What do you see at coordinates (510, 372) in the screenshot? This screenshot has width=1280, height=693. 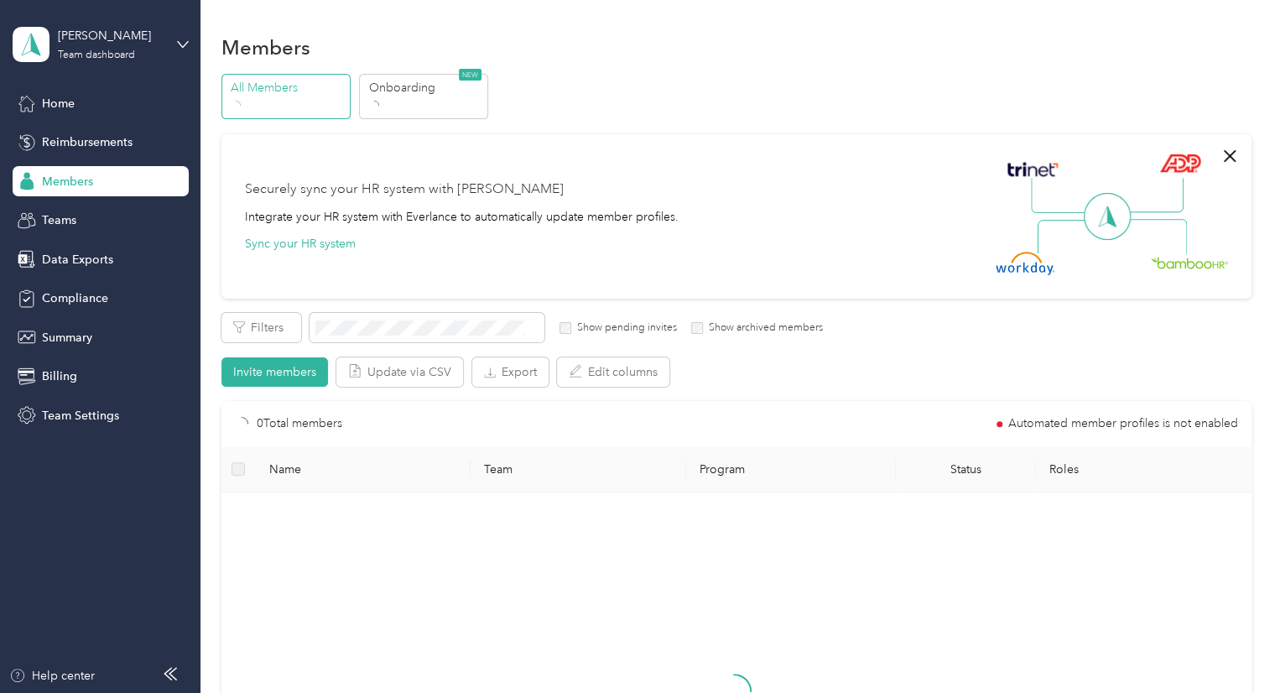 I see `button: Export` at bounding box center [510, 372].